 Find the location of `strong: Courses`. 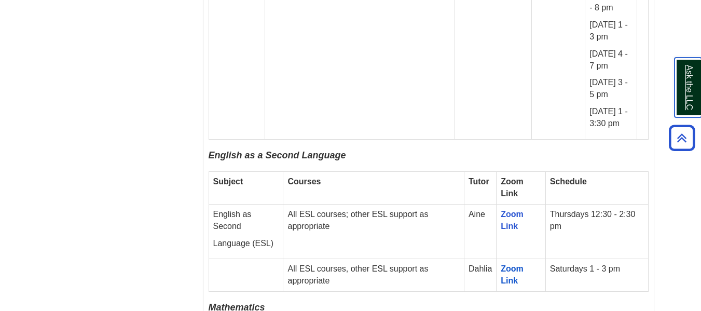

strong: Courses is located at coordinates (304, 181).